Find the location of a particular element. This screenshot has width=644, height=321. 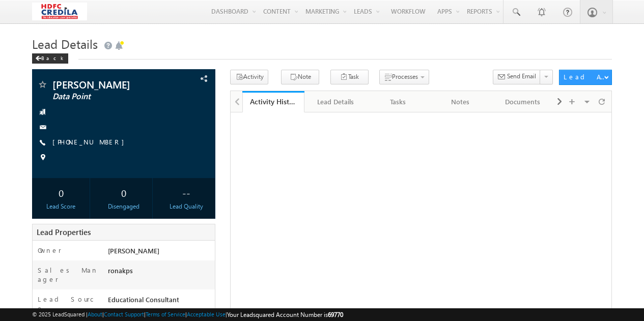

a: About is located at coordinates (95, 314).